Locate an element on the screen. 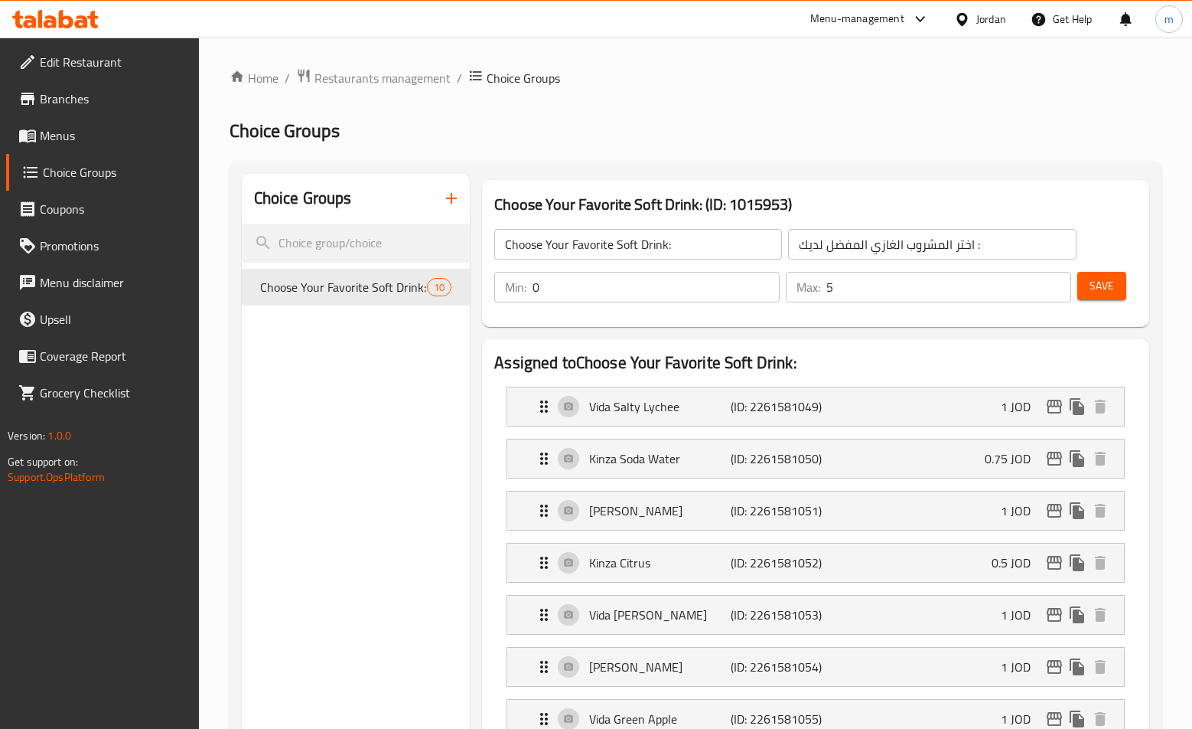 This screenshot has width=1192, height=729. a: Restaurants management is located at coordinates (374, 78).